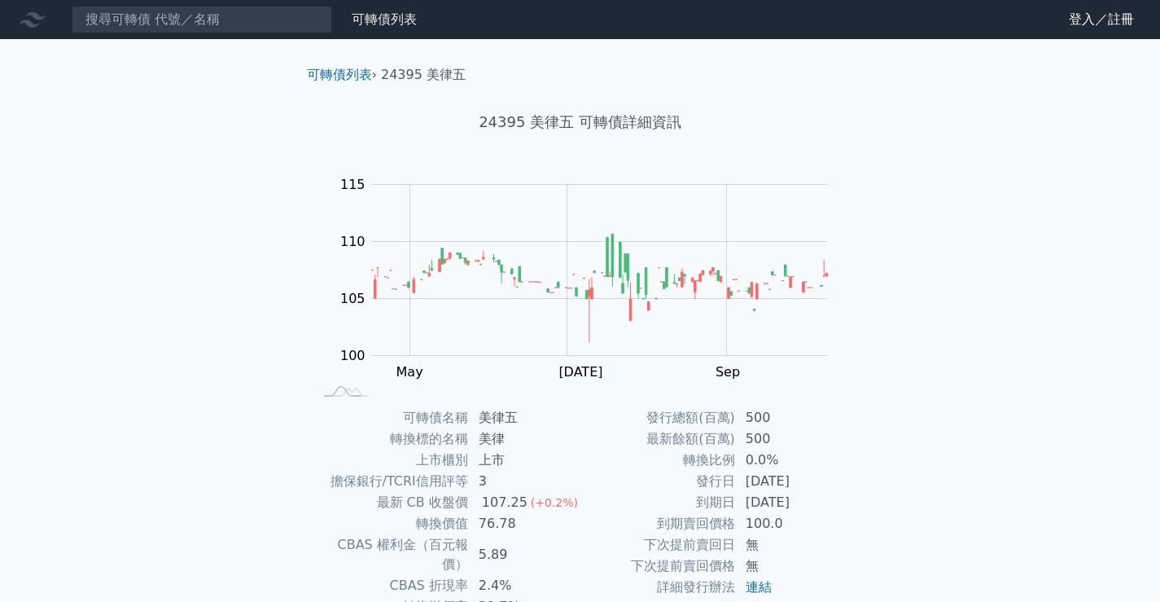  What do you see at coordinates (658, 523) in the screenshot?
I see `td: 到期賣回價格` at bounding box center [658, 523].